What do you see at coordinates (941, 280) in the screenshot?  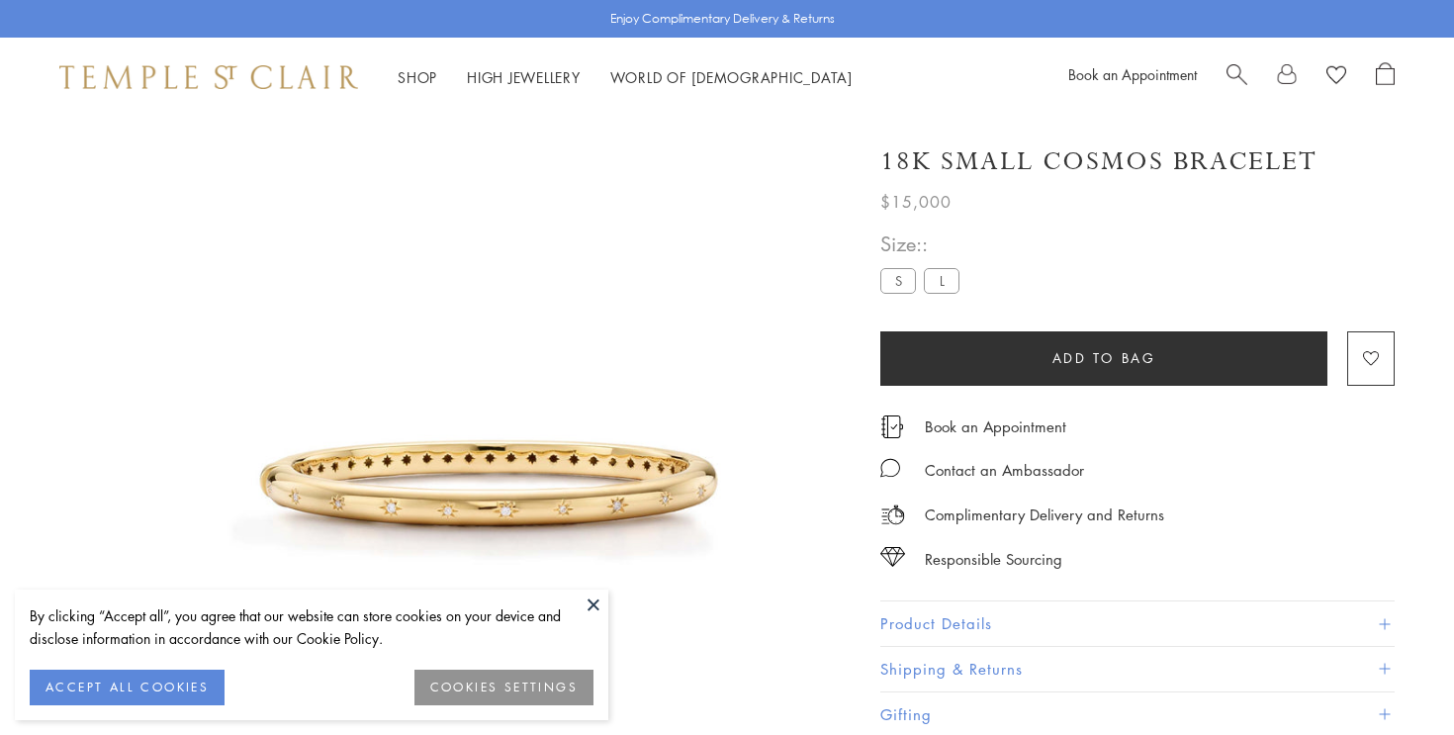 I see `label: L` at bounding box center [941, 280].